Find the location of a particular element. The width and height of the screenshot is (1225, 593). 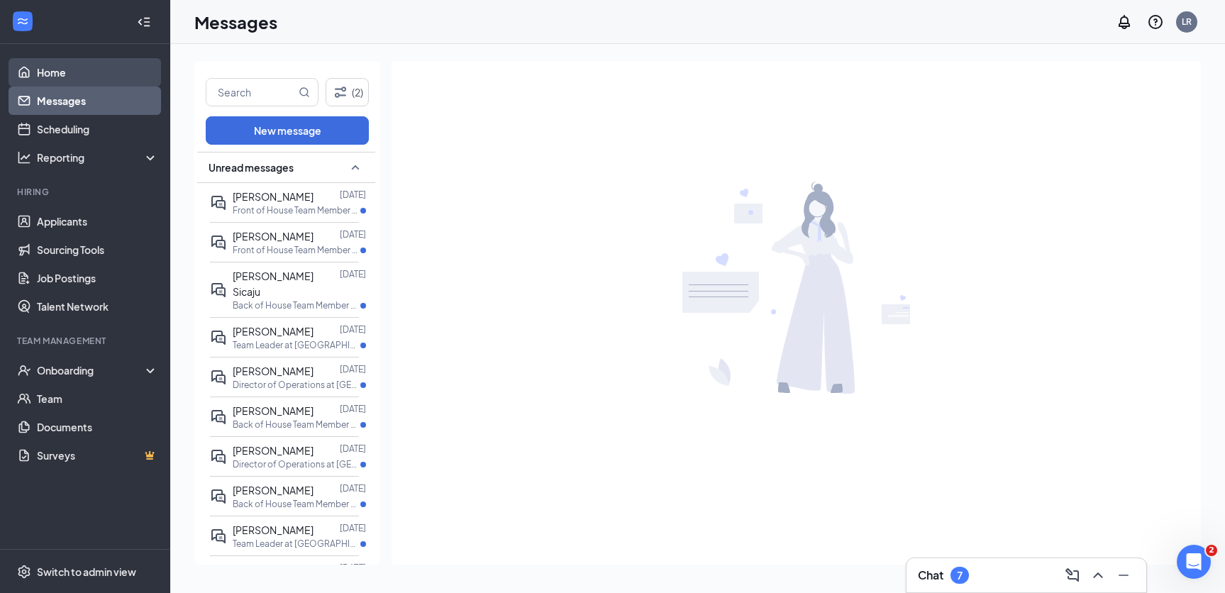

svg: Filter is located at coordinates (340, 92).